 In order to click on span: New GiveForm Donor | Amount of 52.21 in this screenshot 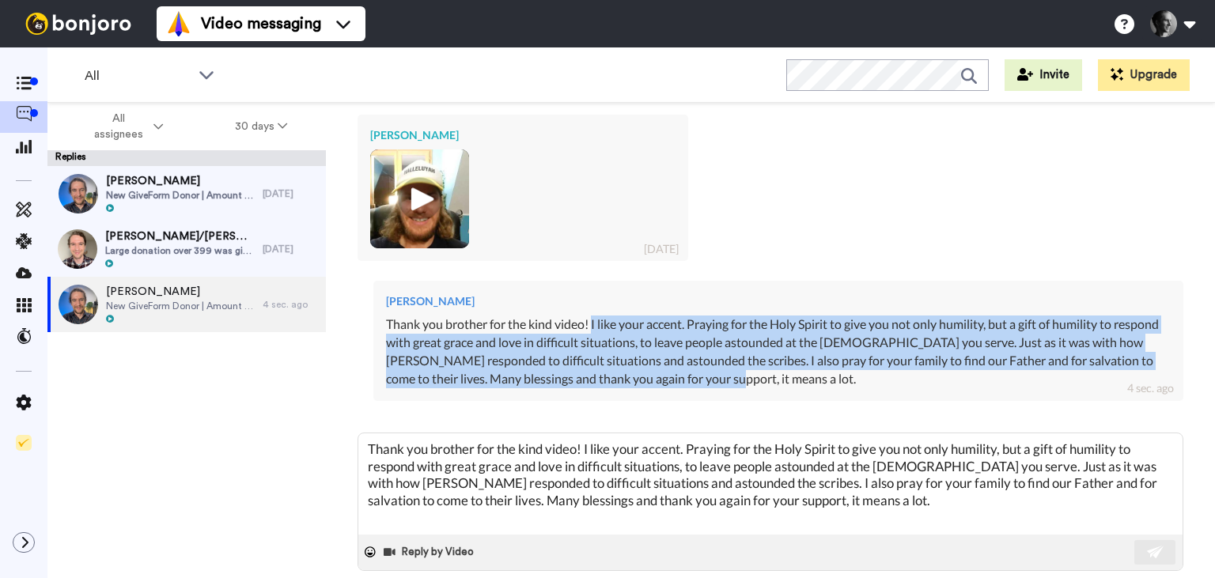, I will do `click(180, 306)`.